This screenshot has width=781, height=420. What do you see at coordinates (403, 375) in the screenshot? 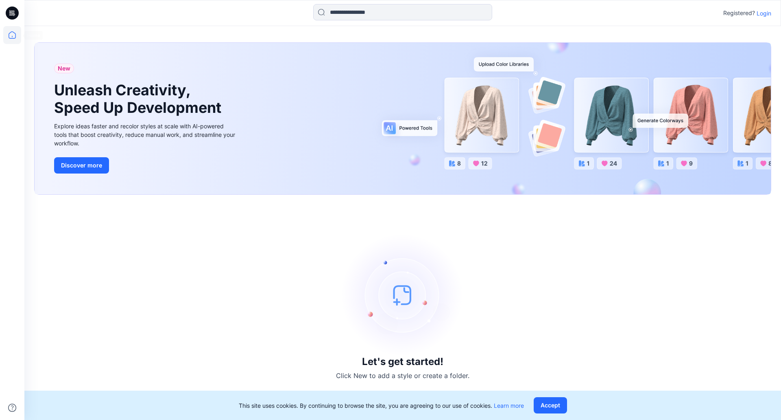
I see `p: Click New to add a style or create a folder.` at bounding box center [403, 375].